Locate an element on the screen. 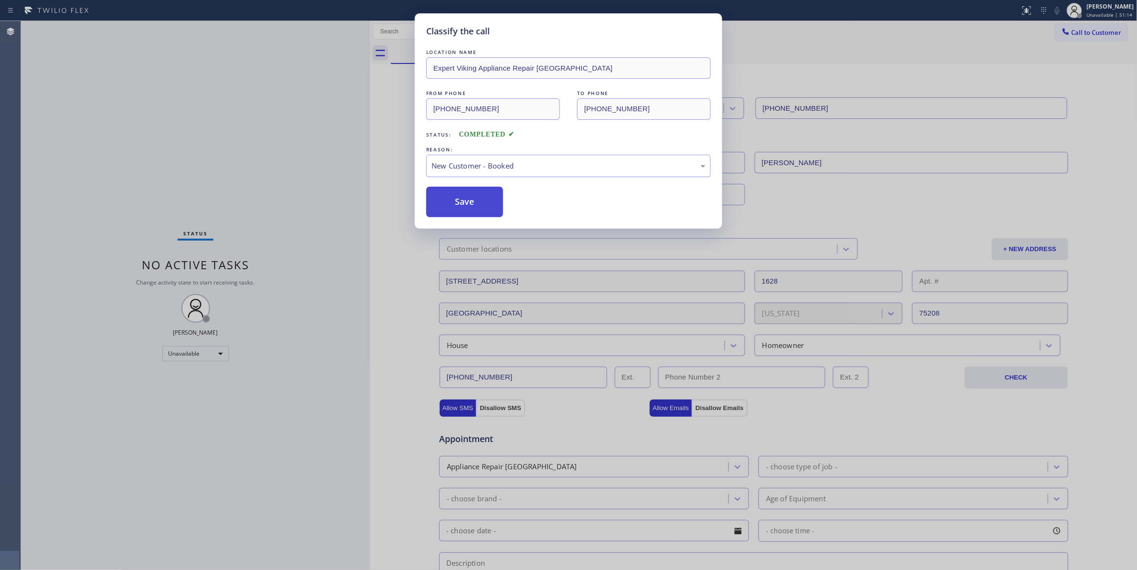  h5: Classify the call is located at coordinates (458, 31).